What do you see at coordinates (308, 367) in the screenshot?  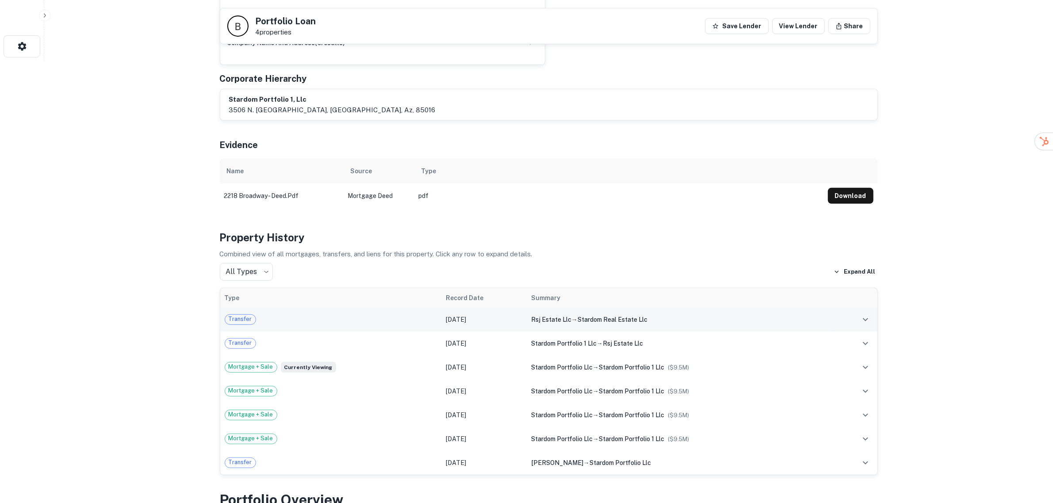 I see `span: Currently viewing` at bounding box center [308, 367].